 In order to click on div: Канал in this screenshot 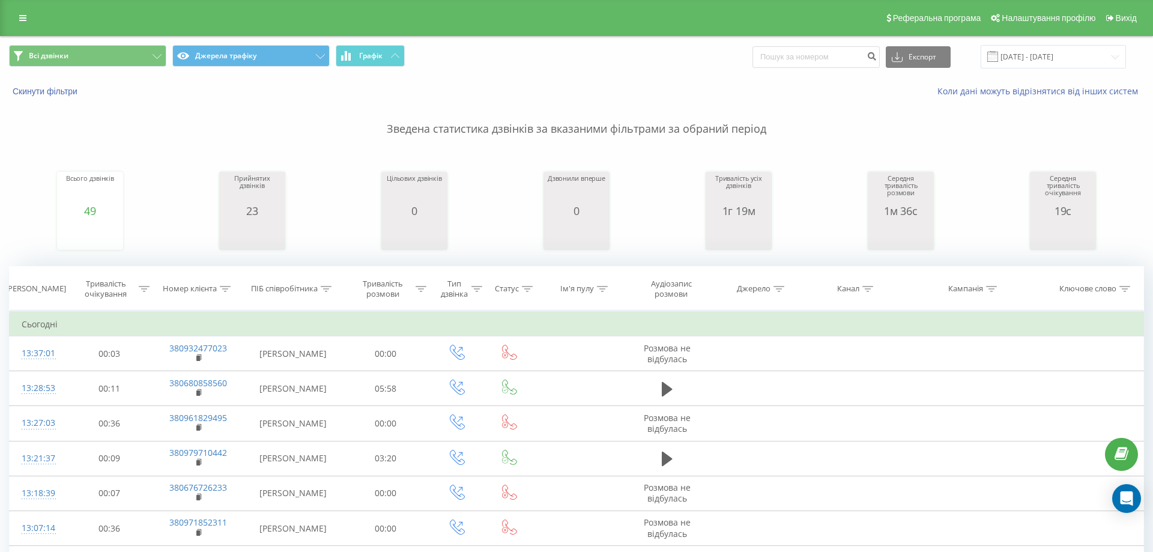, I will do `click(848, 289)`.